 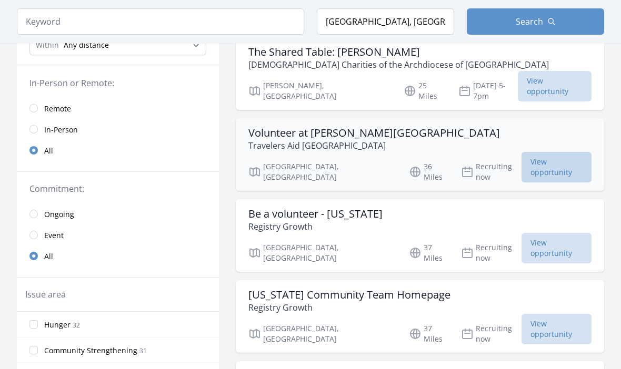 What do you see at coordinates (118, 214) in the screenshot?
I see `a: Ongoing` at bounding box center [118, 214].